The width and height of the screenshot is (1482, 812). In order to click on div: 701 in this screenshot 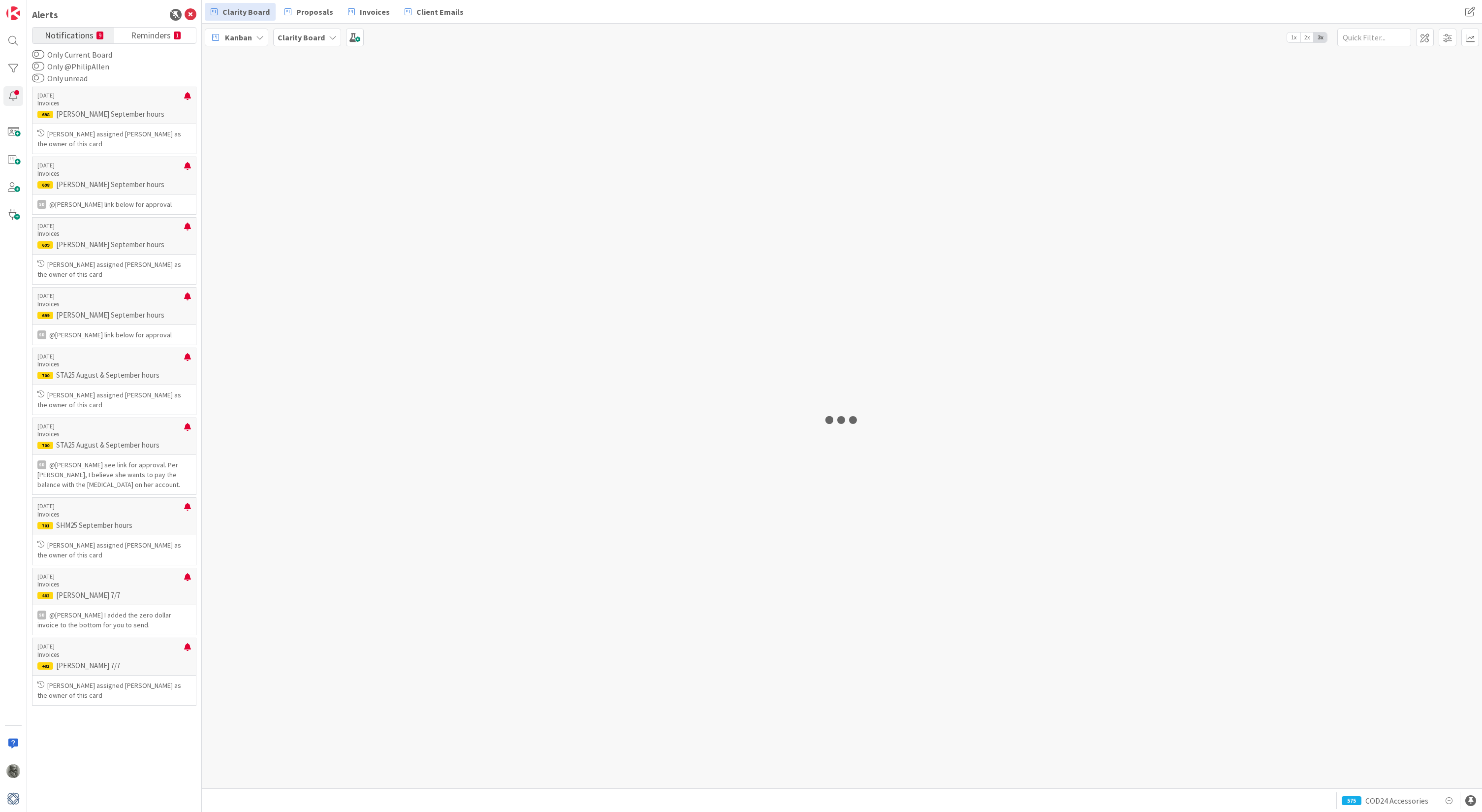, I will do `click(45, 526)`.